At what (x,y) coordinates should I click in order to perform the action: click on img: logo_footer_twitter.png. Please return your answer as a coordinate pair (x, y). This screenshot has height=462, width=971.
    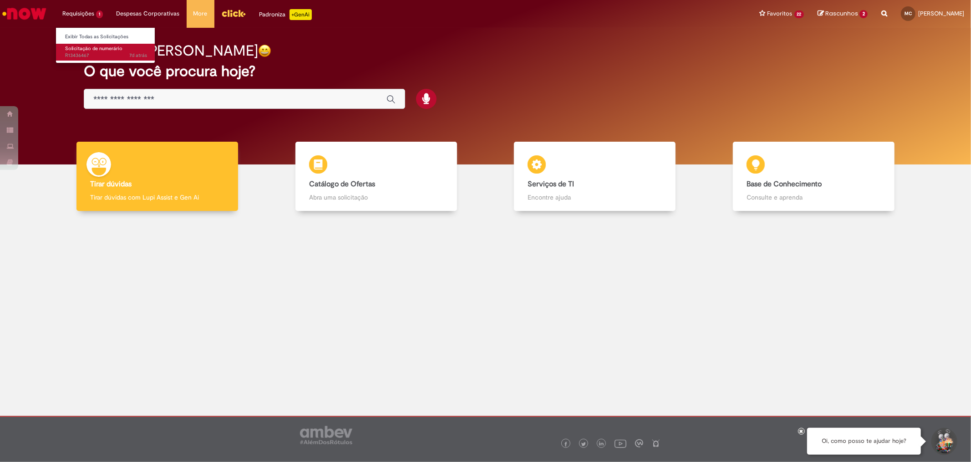
    Looking at the image, I should click on (584, 444).